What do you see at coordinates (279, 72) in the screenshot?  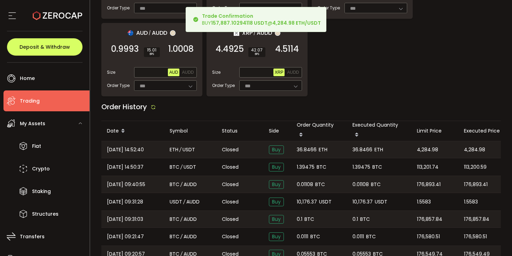 I see `span: XRP` at bounding box center [279, 72].